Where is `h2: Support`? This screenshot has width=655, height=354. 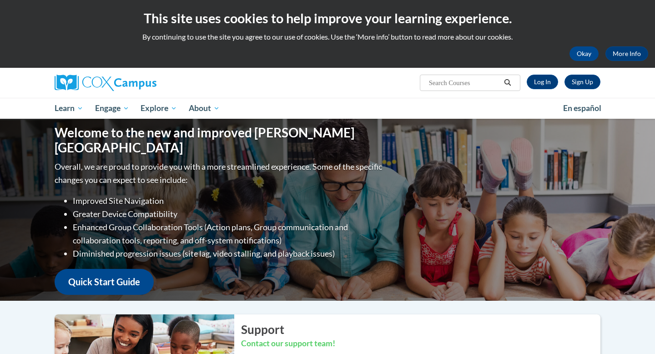
h2: Support is located at coordinates (421, 329).